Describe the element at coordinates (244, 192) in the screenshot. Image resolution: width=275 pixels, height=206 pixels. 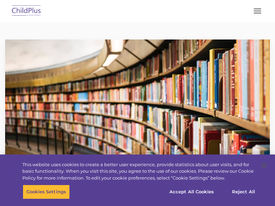
I see `button: Reject All` at that location.